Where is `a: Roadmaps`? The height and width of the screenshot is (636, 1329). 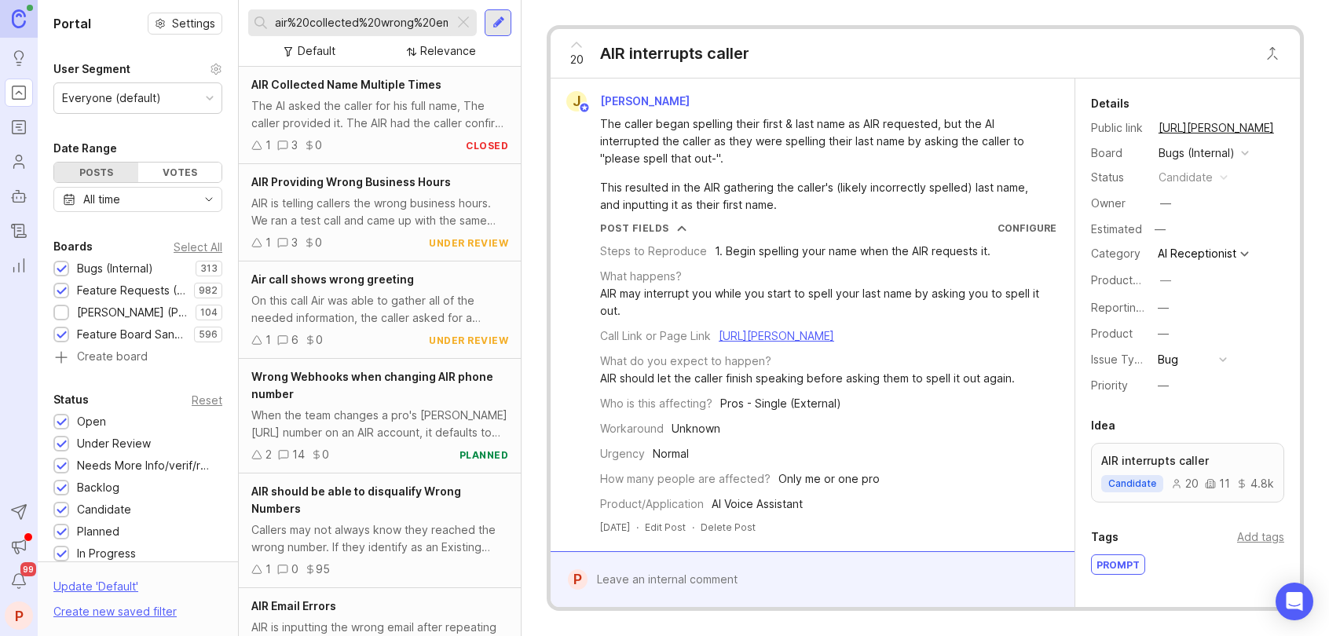
a: Roadmaps is located at coordinates (19, 127).